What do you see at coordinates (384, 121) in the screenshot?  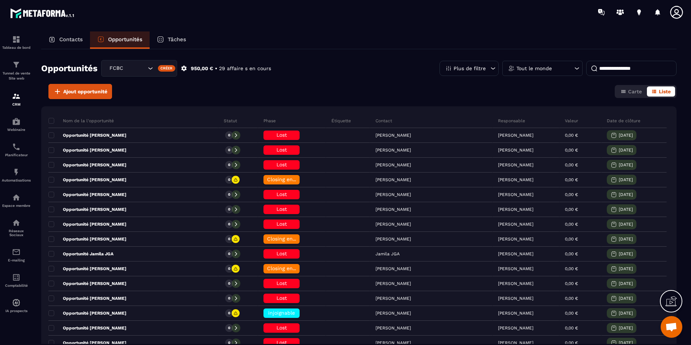 I see `p: Contact` at bounding box center [384, 121].